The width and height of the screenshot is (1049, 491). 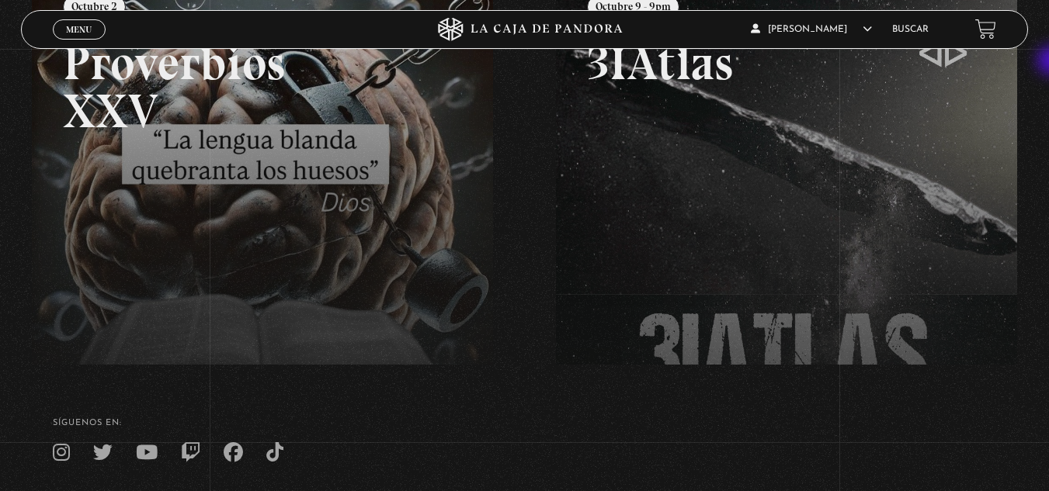 I want to click on a: View your shopping cart, so click(x=985, y=29).